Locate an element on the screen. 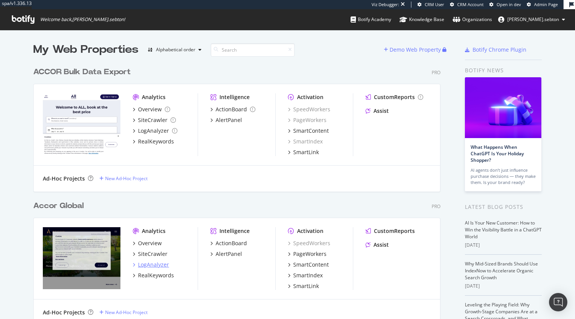 The image size is (575, 319). input: Search is located at coordinates (253, 50).